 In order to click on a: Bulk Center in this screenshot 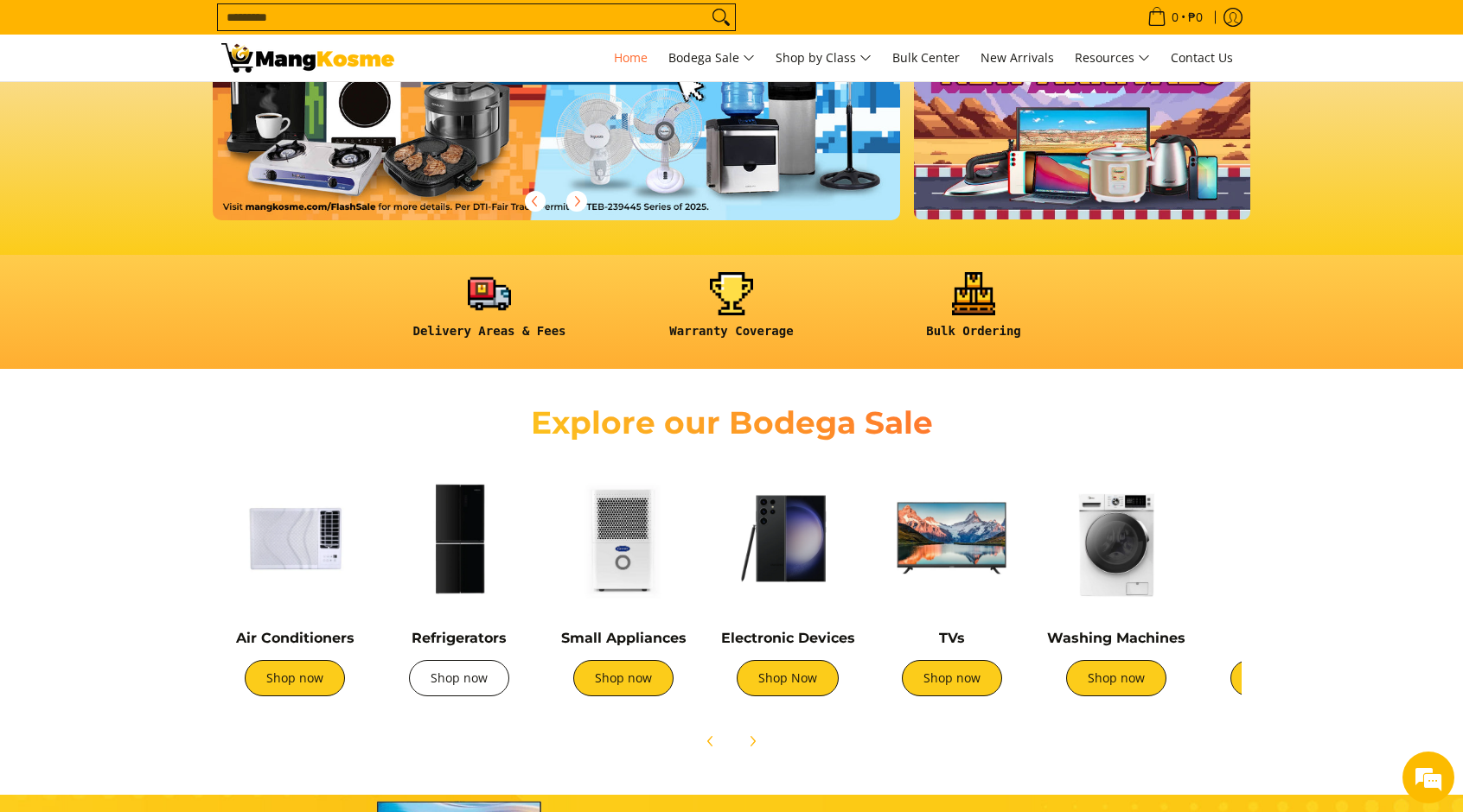, I will do `click(926, 58)`.